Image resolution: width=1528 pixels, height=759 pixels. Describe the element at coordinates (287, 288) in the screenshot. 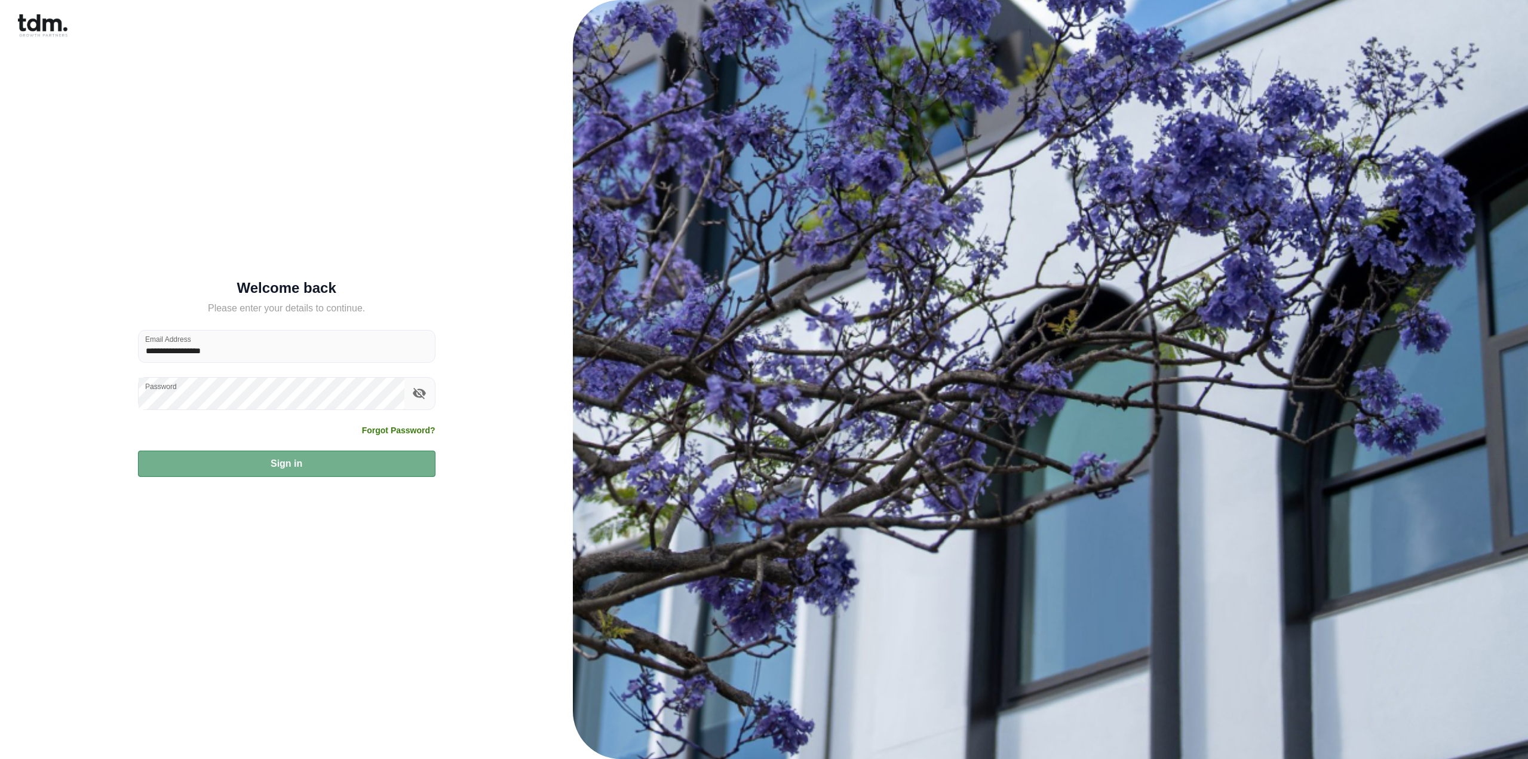

I see `h5: Welcome back` at that location.